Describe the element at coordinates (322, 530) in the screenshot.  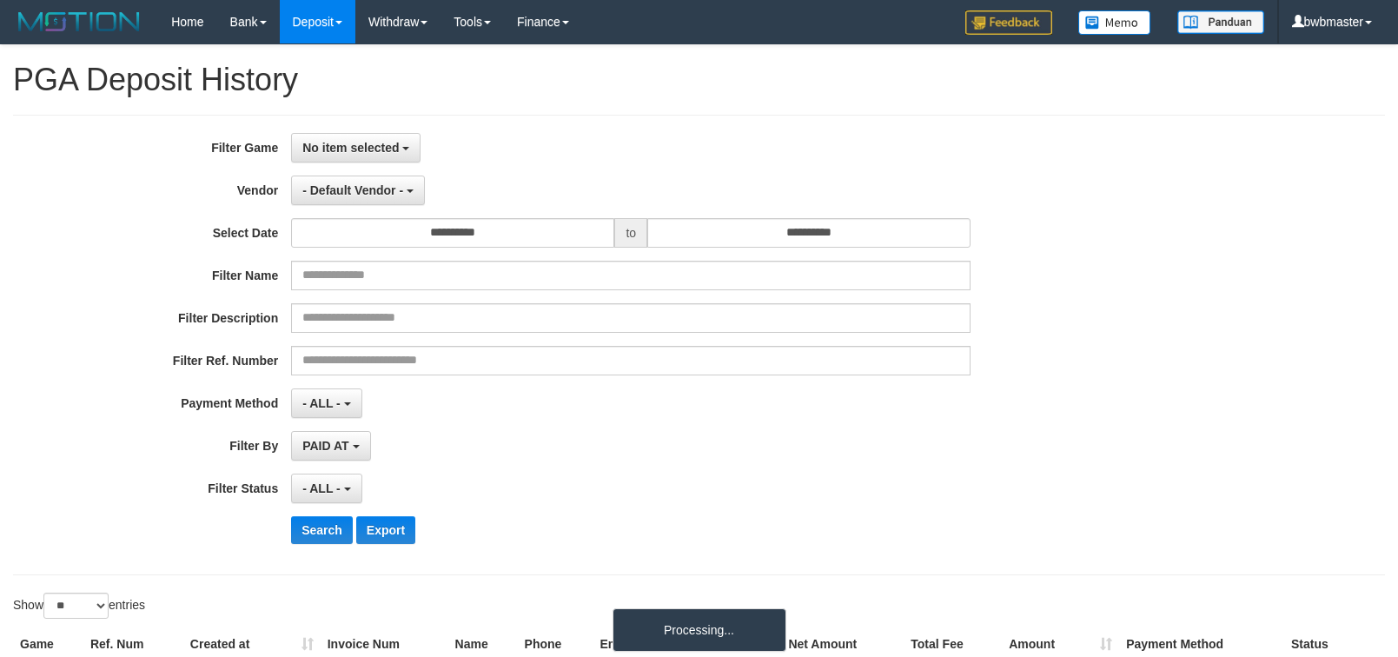
I see `button: Search` at that location.